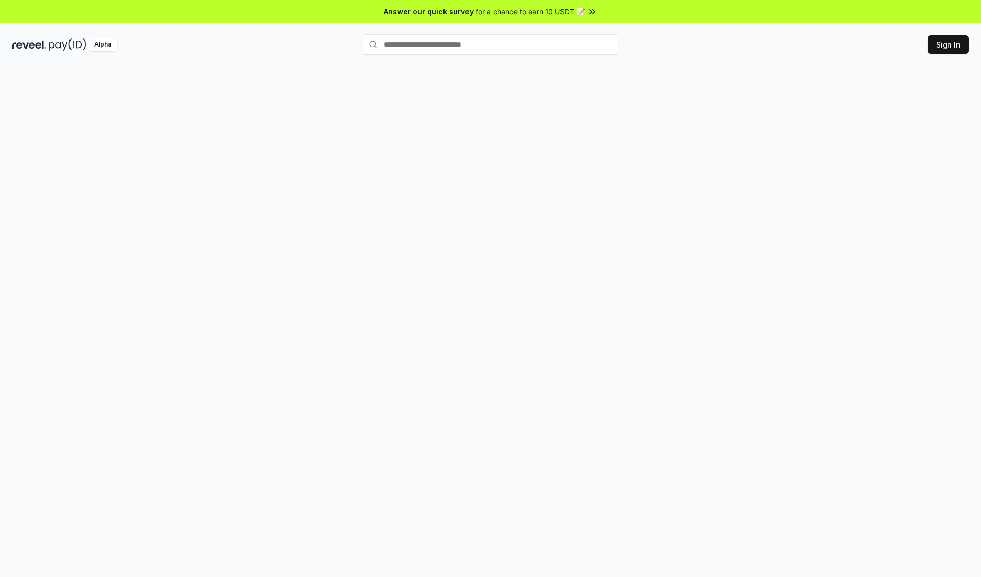  I want to click on img: pay_id, so click(67, 44).